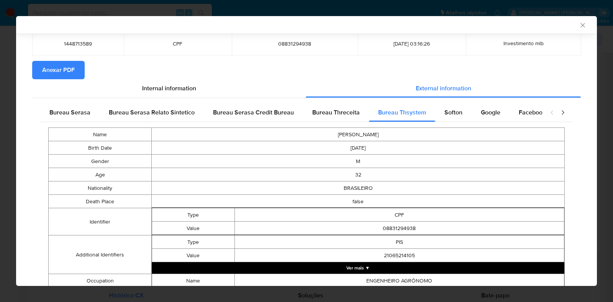  What do you see at coordinates (100, 222) in the screenshot?
I see `td: Identifier` at bounding box center [100, 222].